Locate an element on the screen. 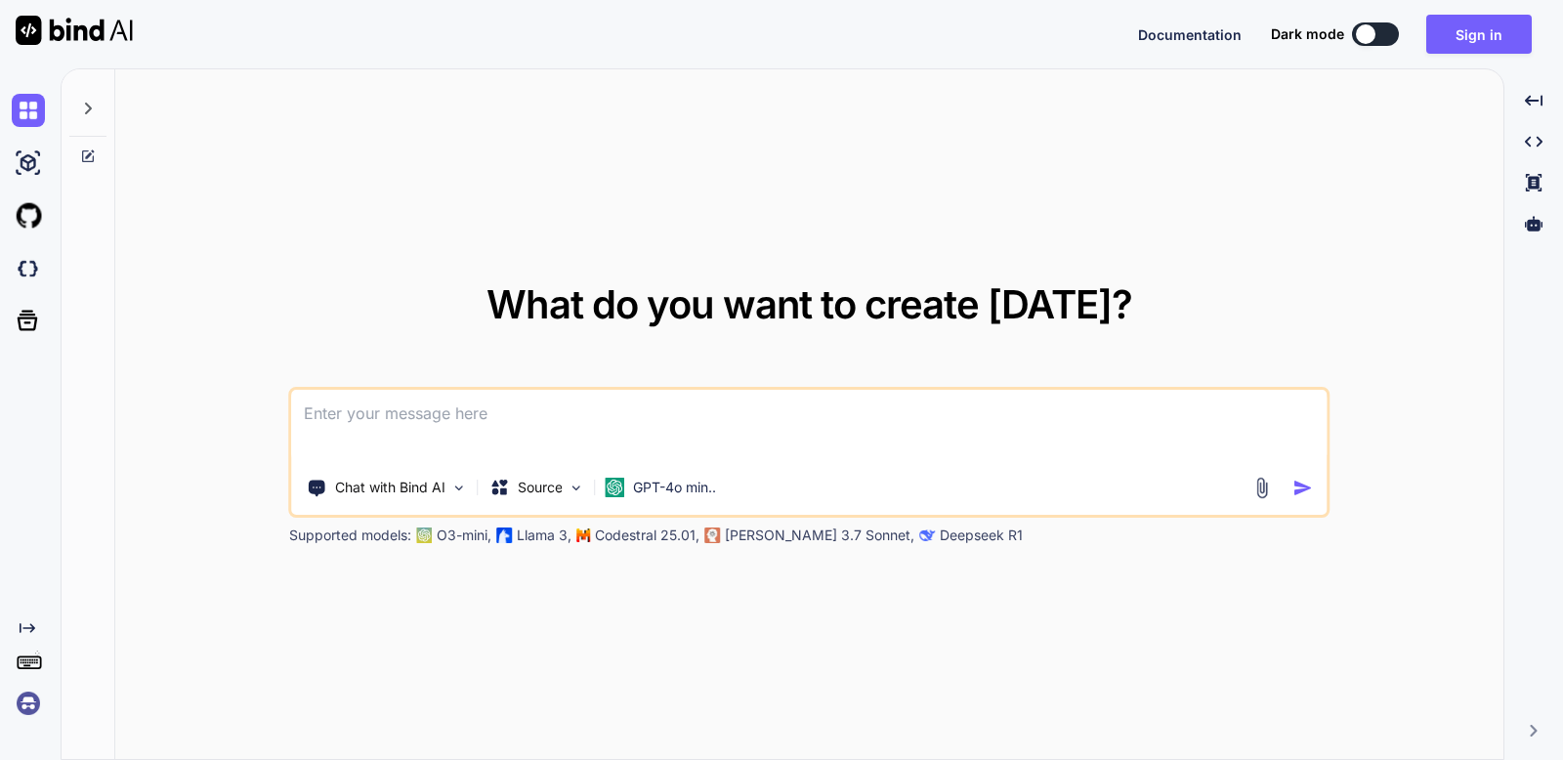  img: GPT-4 is located at coordinates (425, 535).